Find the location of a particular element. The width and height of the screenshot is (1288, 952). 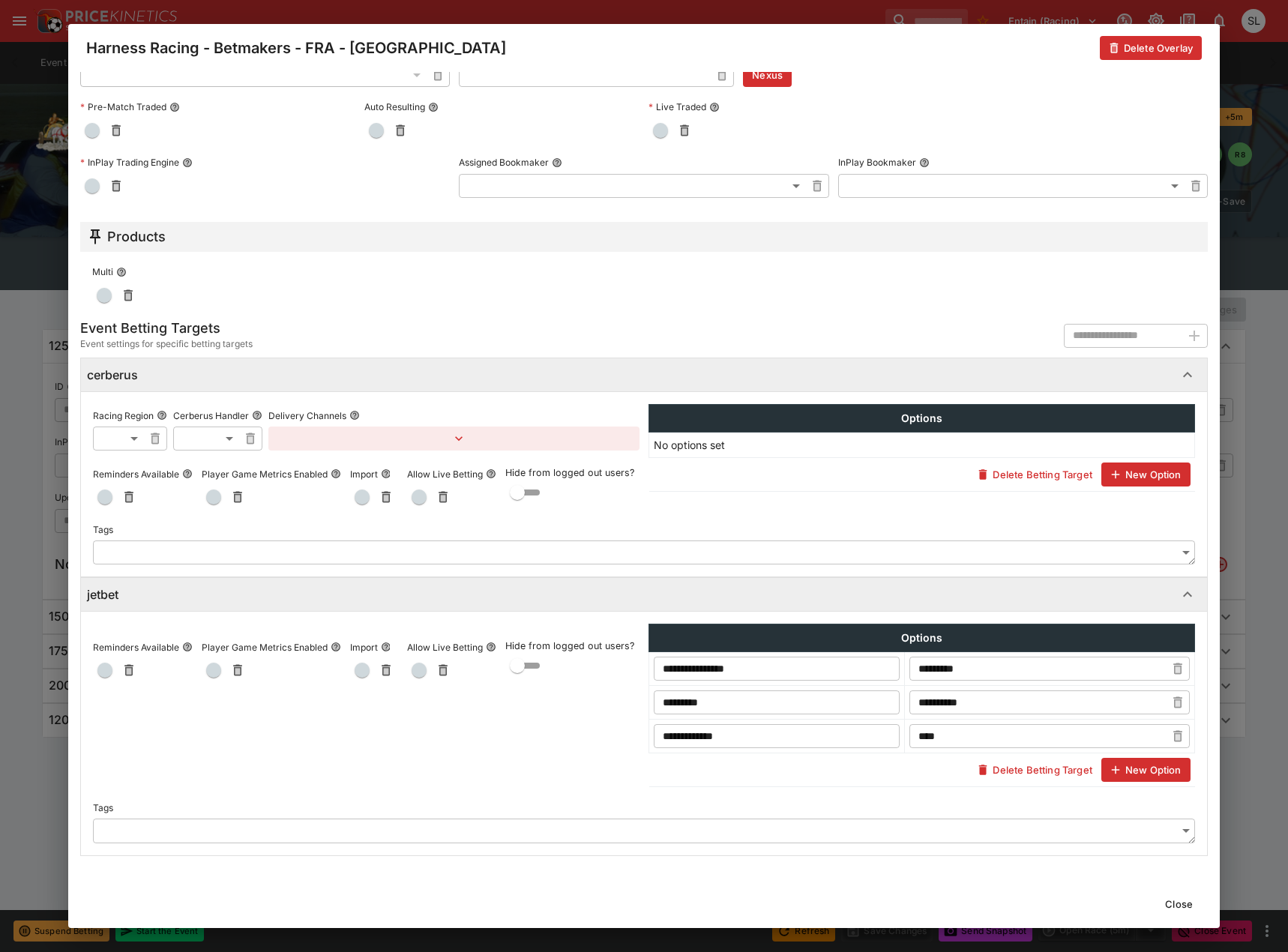

p: Racing Region is located at coordinates (123, 416).